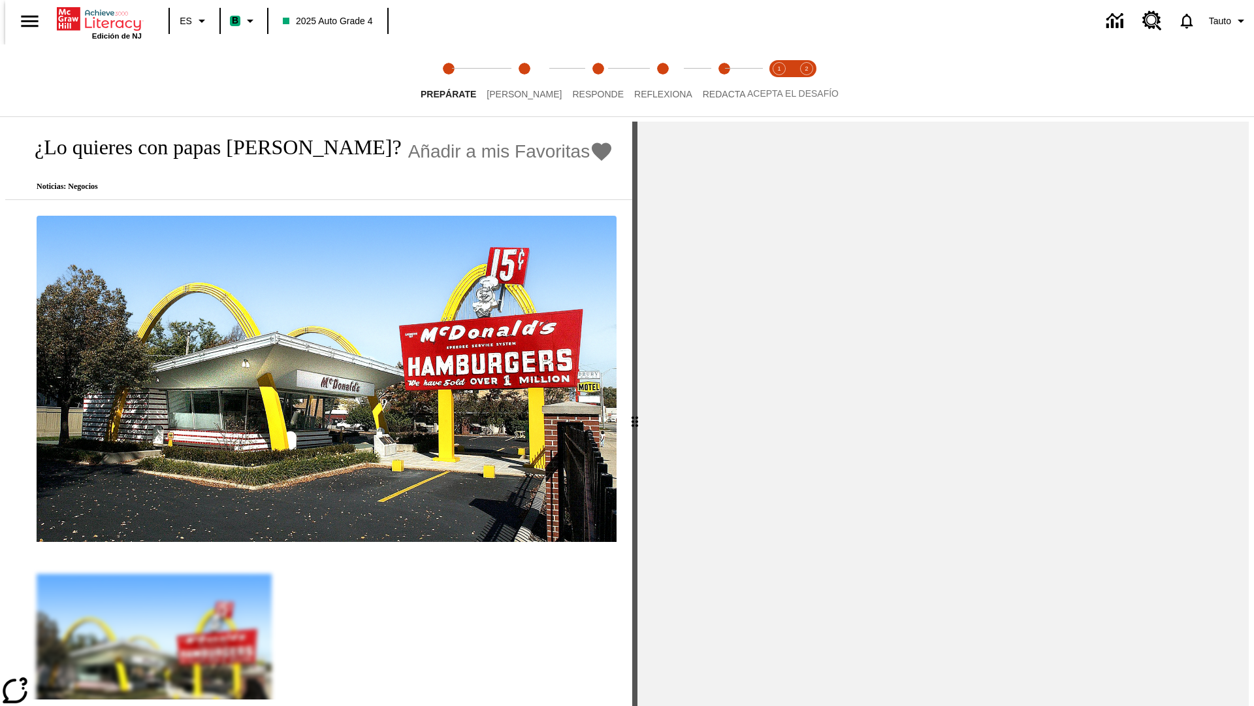  I want to click on button: Redacta step 5 of 5, so click(724, 80).